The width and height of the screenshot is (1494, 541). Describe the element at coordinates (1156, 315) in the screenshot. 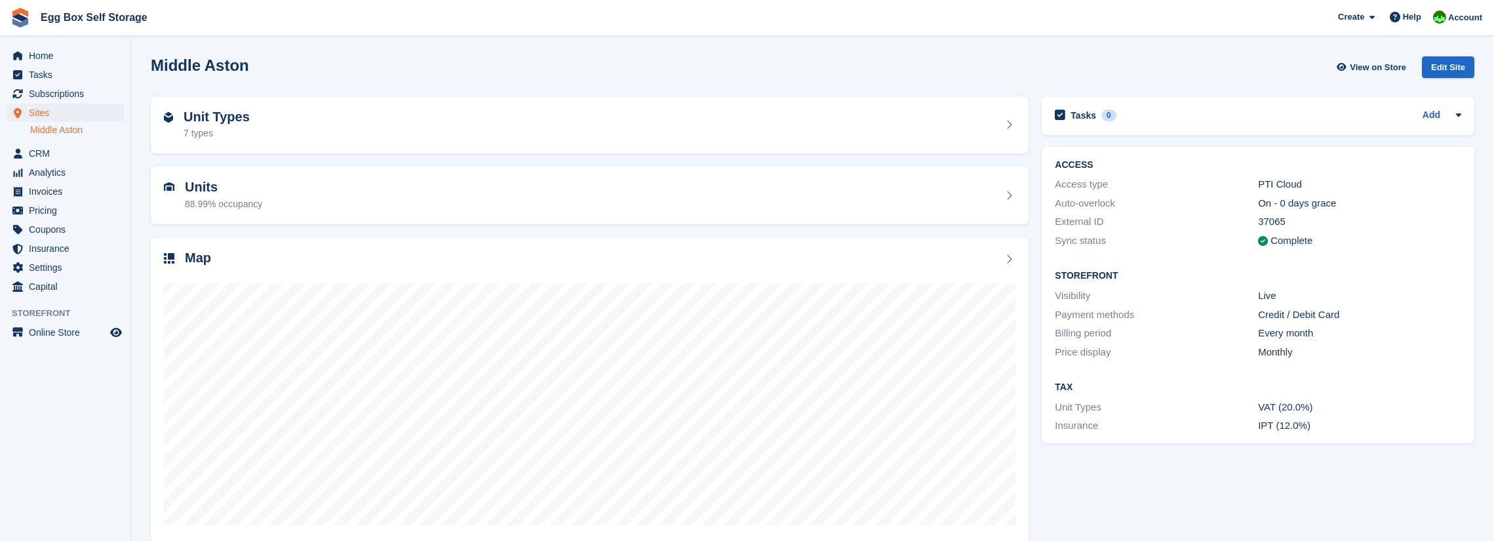

I see `div: Payment methods` at that location.